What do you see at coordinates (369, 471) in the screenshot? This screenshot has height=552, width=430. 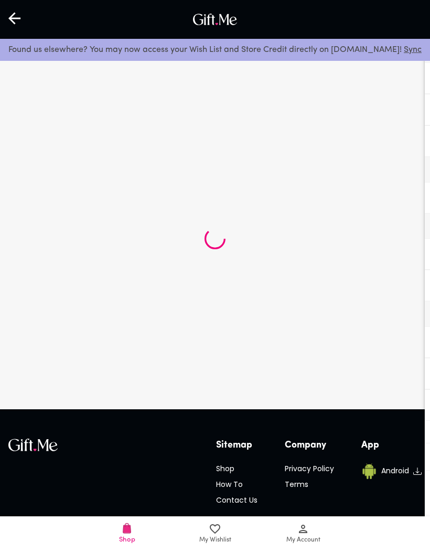 I see `img: Android` at bounding box center [369, 471].